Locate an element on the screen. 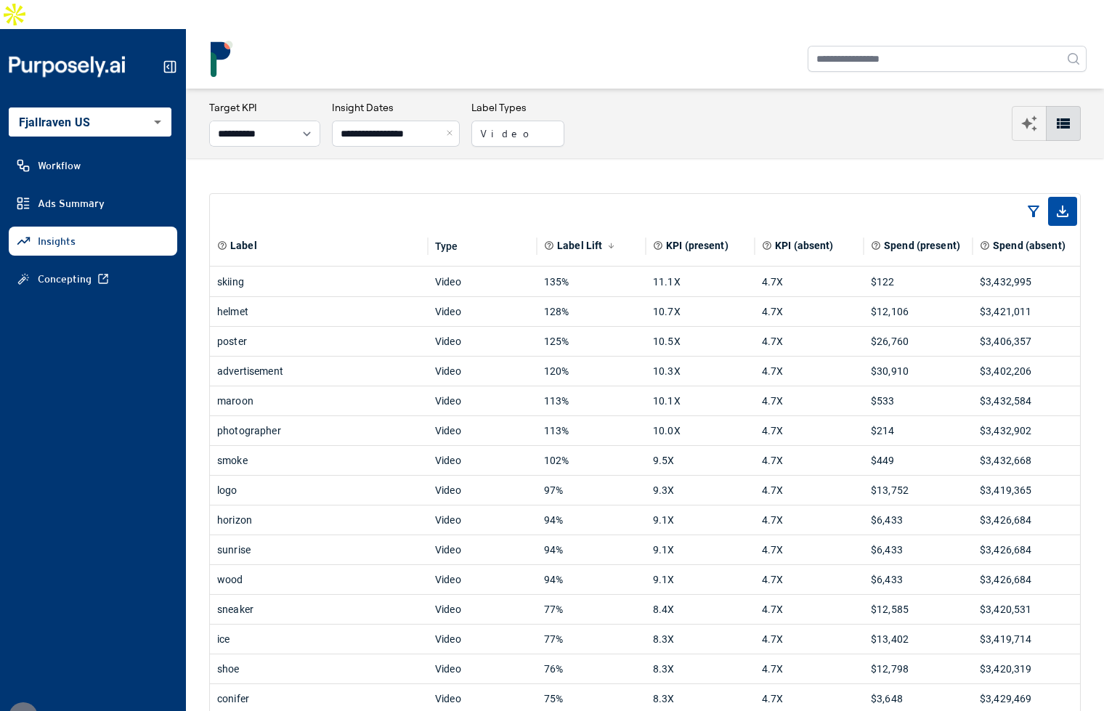 The height and width of the screenshot is (711, 1104). div: 10.1X is located at coordinates (700, 401).